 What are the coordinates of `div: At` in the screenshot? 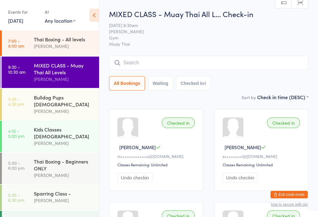 It's located at (60, 12).